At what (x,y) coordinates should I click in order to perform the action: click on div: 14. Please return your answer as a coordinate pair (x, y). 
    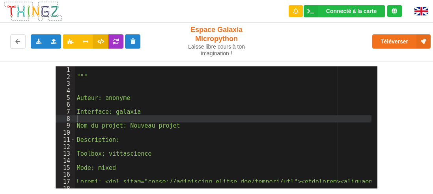
    Looking at the image, I should click on (65, 161).